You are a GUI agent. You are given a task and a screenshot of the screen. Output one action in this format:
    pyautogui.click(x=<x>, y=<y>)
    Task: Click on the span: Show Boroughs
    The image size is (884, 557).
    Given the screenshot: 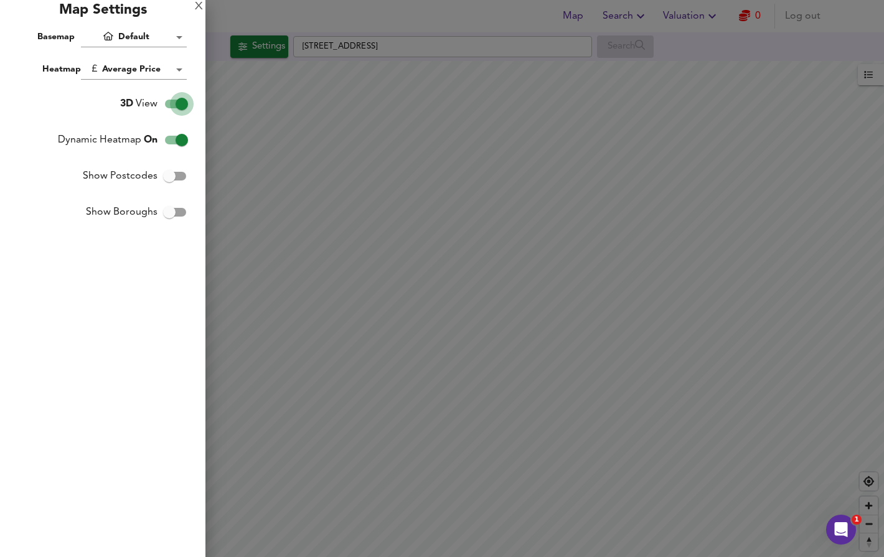 What is the action you would take?
    pyautogui.click(x=121, y=212)
    